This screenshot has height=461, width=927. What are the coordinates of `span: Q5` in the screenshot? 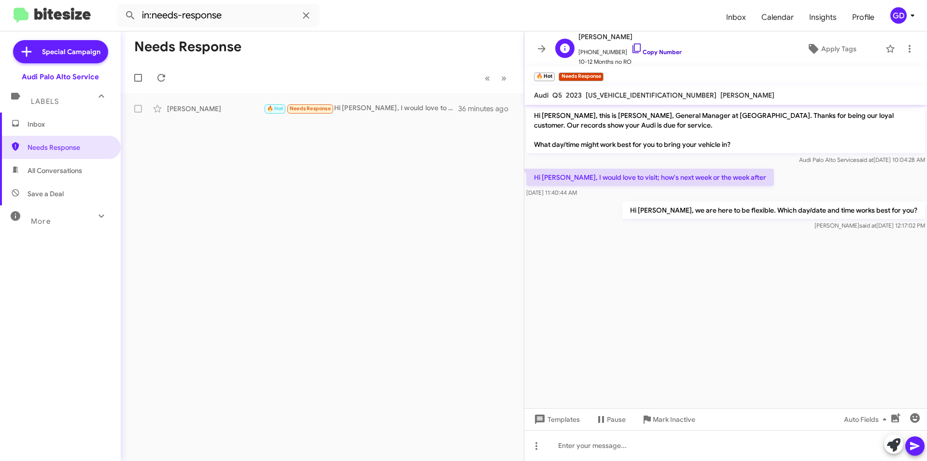 It's located at (557, 95).